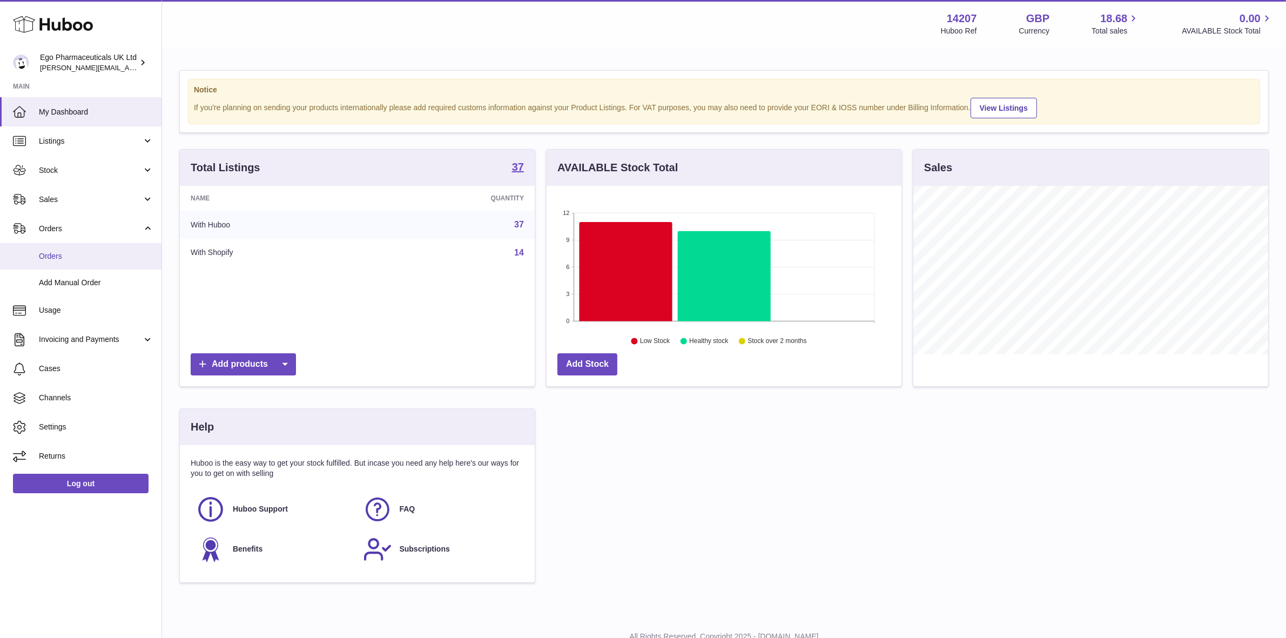 The image size is (1286, 638). What do you see at coordinates (777, 341) in the screenshot?
I see `text: Stock over 2 months` at bounding box center [777, 341].